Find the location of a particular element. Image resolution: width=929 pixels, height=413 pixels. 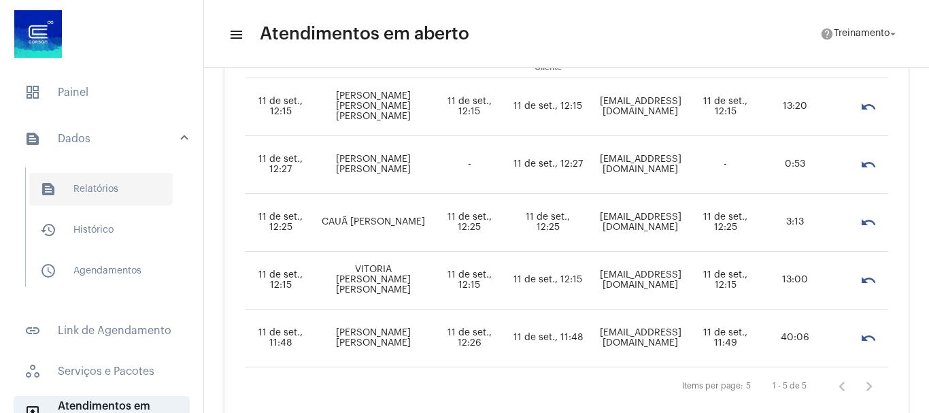

mat-icon: arrow_drop_down is located at coordinates (893, 34).